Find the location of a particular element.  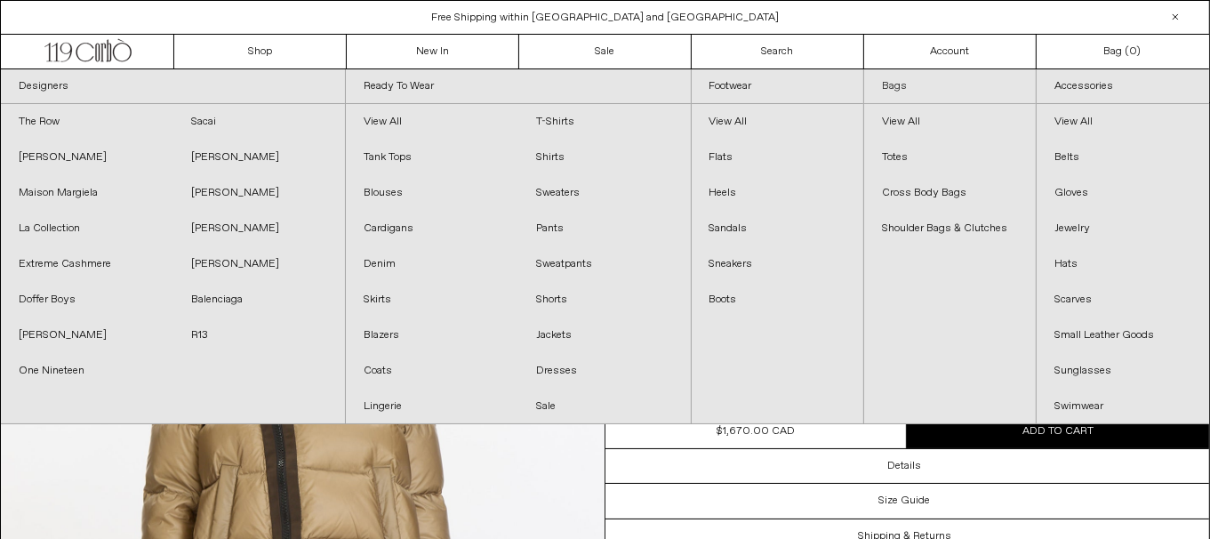

a: One Nineteen is located at coordinates (87, 371).